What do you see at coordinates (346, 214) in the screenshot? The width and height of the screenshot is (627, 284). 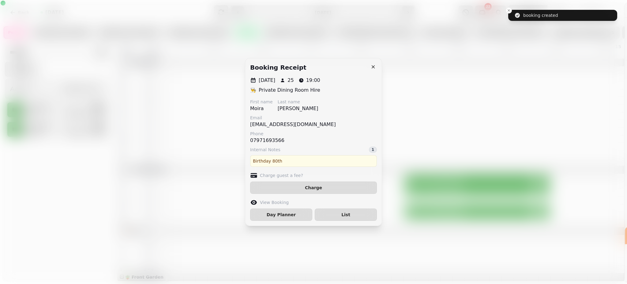 I see `button: List` at bounding box center [346, 214].